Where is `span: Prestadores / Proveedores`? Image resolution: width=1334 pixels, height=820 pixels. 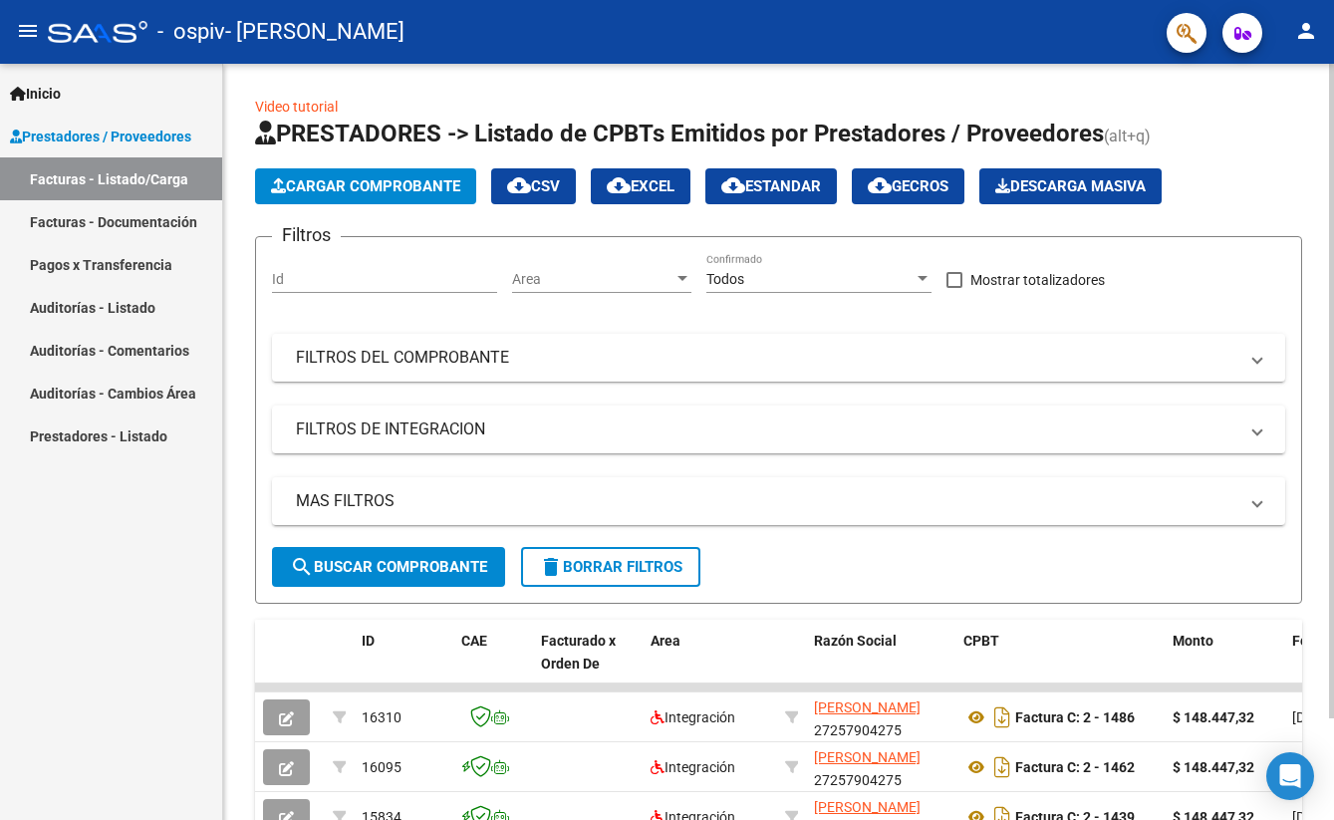
span: Prestadores / Proveedores is located at coordinates (101, 136).